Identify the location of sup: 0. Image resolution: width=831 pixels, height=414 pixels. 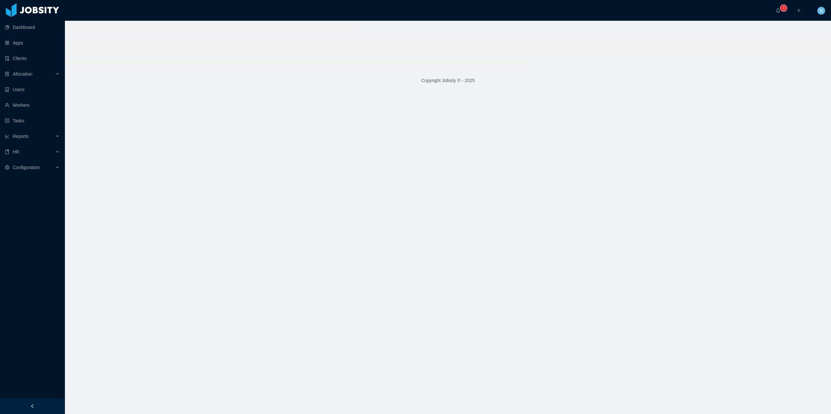
(784, 8).